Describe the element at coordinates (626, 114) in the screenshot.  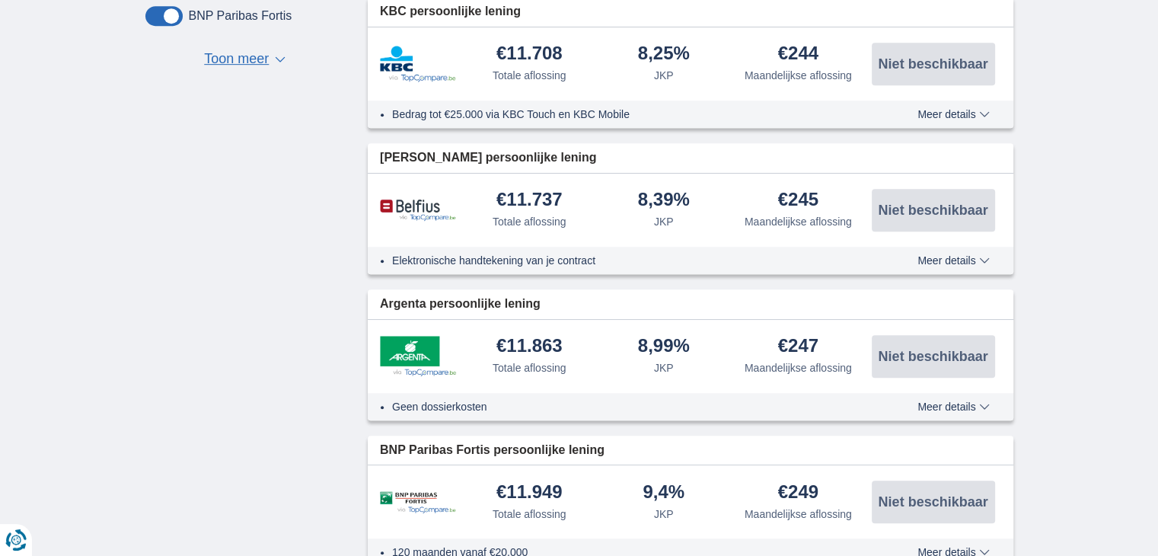
I see `li: Bedrag tot €25.000 via KBC Touch en KBC Mobile` at that location.